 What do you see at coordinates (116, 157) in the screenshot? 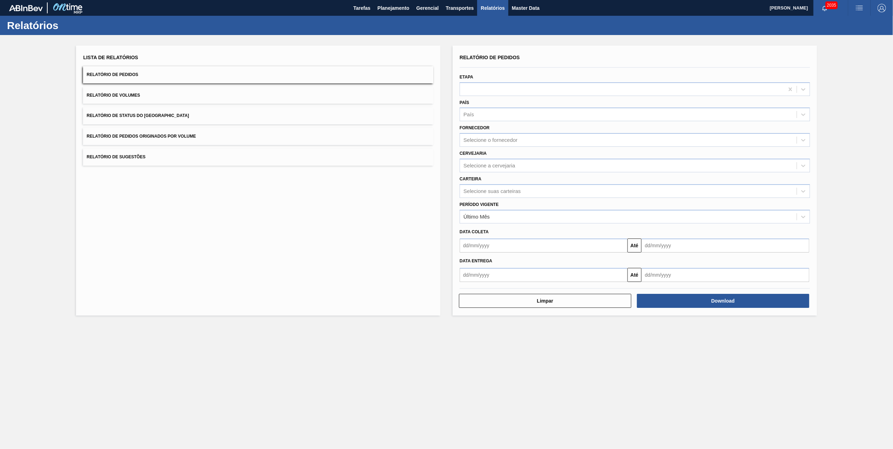
I see `span: Relatório de Sugestões` at bounding box center [116, 157].